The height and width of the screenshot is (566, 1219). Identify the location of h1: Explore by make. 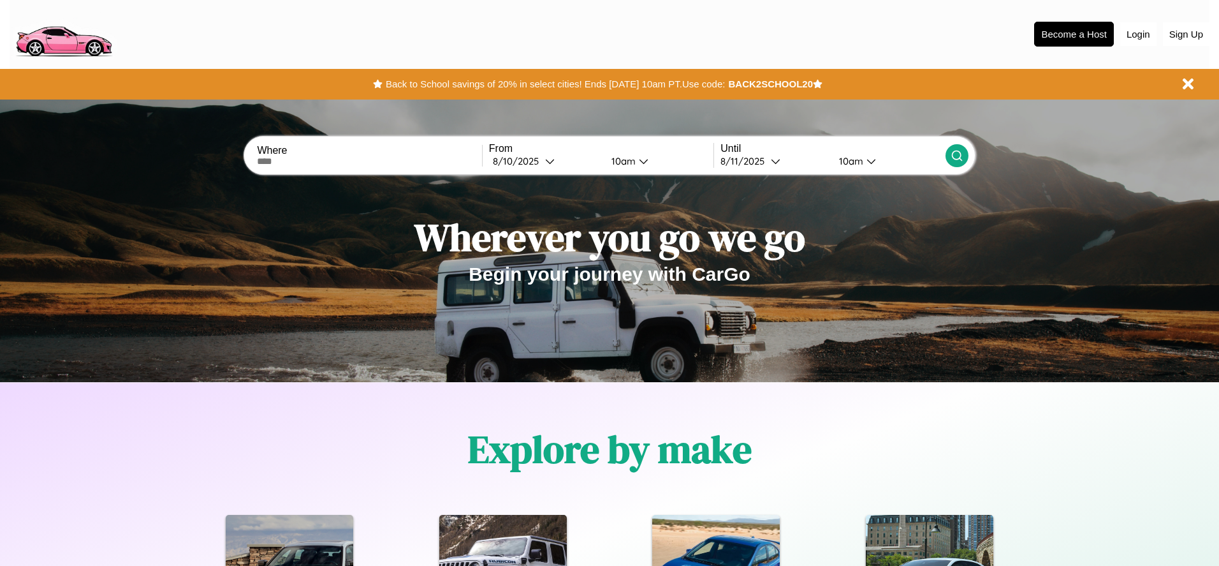
(610, 449).